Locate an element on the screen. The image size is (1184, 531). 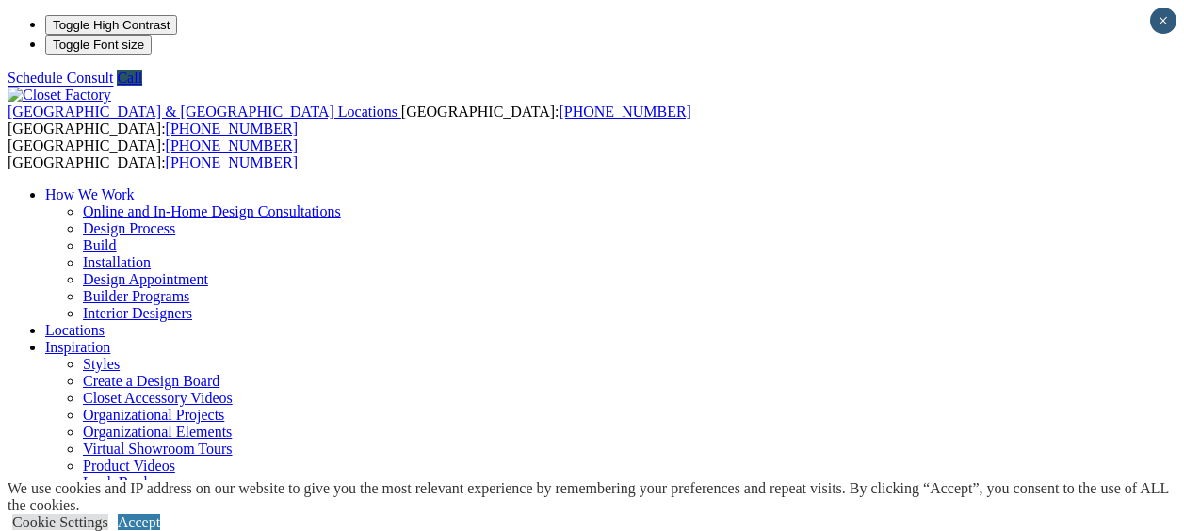
a: Inspiration is located at coordinates (77, 346).